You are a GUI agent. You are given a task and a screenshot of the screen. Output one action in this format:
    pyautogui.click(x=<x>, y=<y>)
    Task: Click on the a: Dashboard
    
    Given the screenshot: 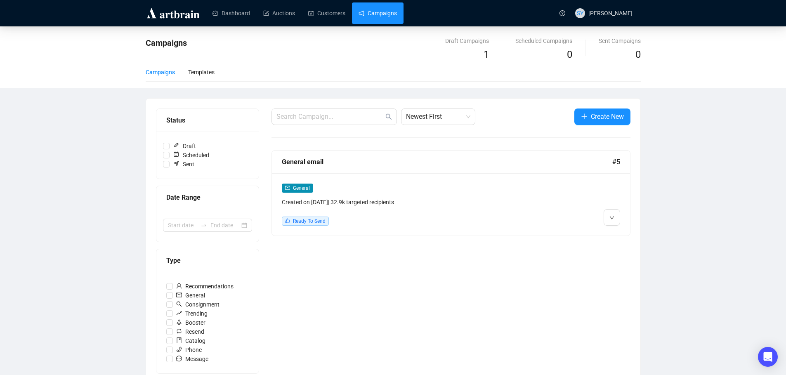 What is the action you would take?
    pyautogui.click(x=231, y=13)
    